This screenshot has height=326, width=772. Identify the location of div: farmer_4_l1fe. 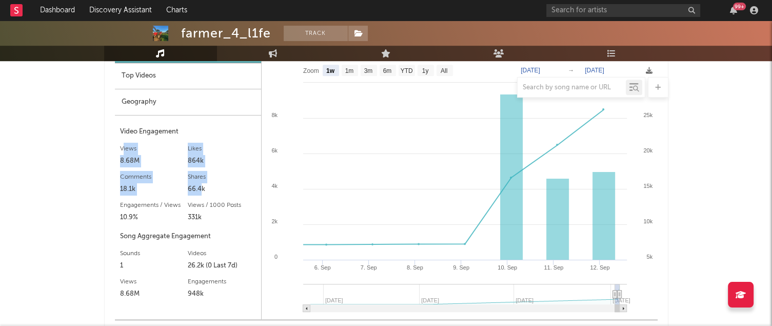
(226, 33).